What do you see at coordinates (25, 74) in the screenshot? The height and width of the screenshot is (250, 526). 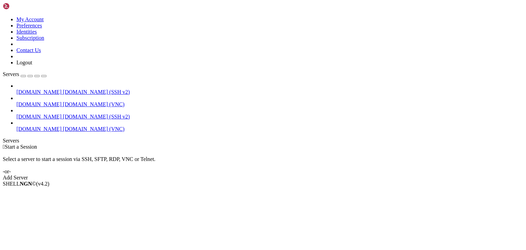 I see `a: Servers` at bounding box center [25, 74].